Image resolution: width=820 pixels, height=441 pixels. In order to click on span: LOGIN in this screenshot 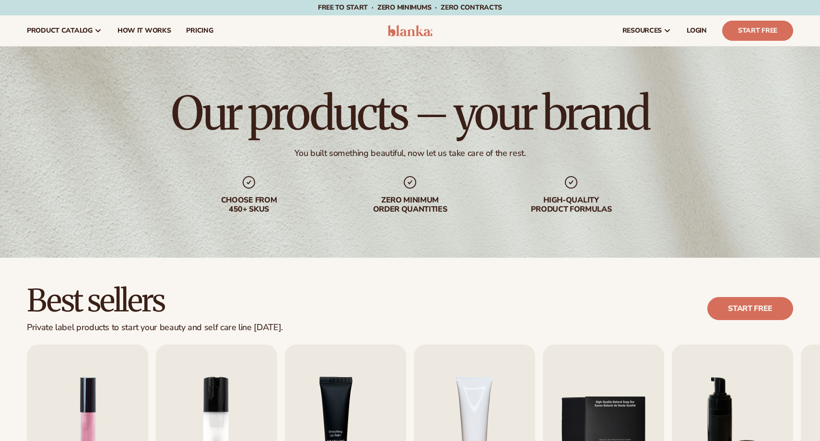, I will do `click(697, 31)`.